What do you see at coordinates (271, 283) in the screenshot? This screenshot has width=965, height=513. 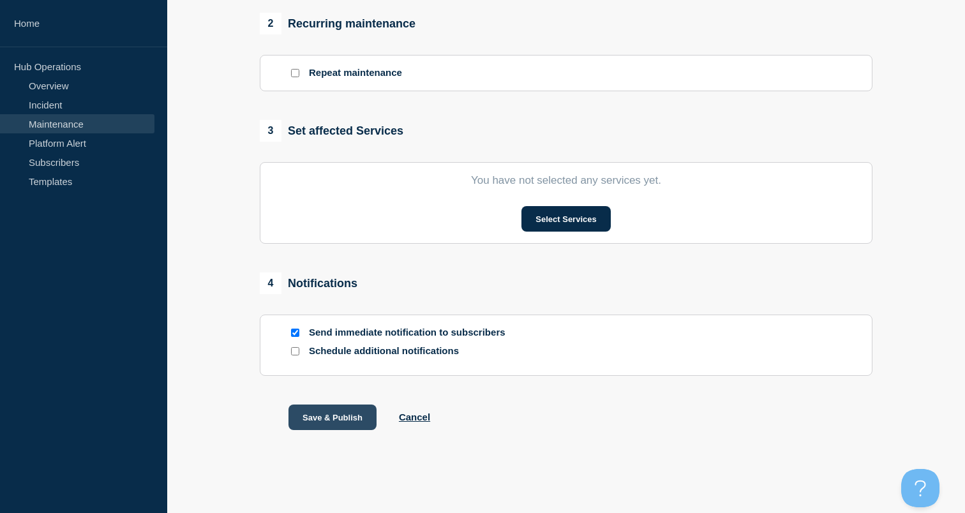 I see `span: 4` at bounding box center [271, 283].